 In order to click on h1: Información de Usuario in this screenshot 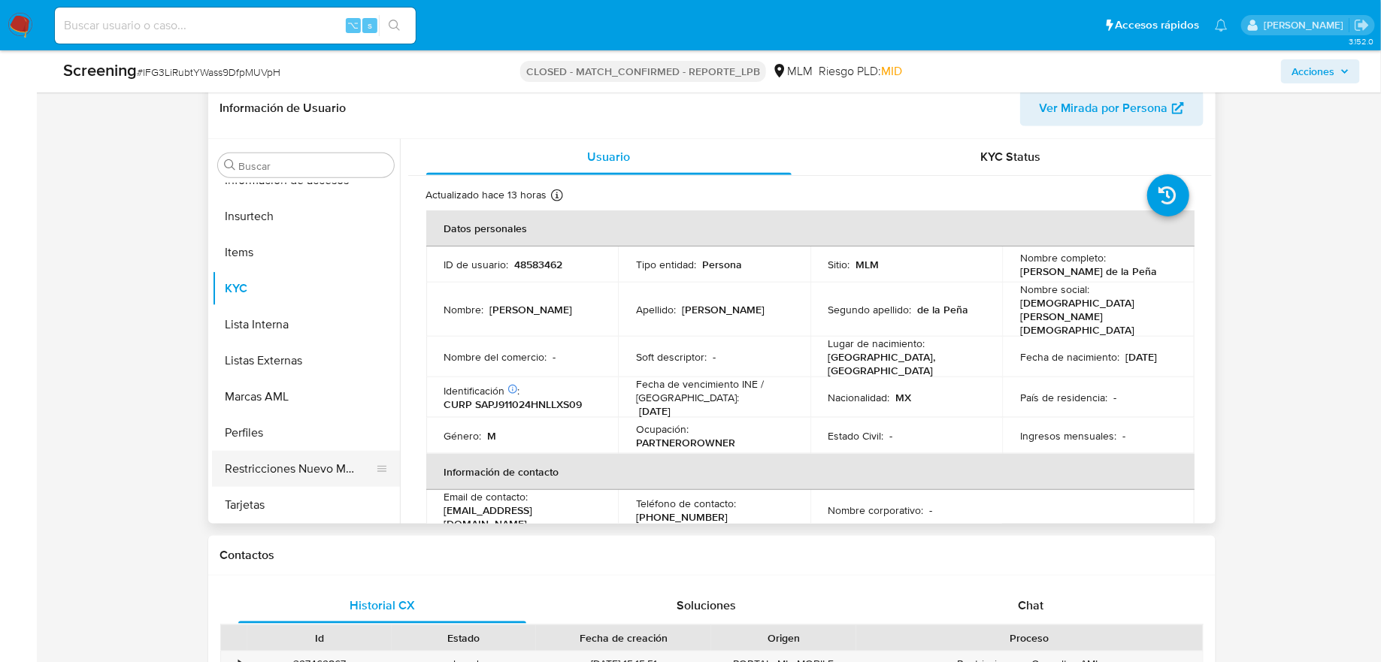, I will do `click(283, 108)`.